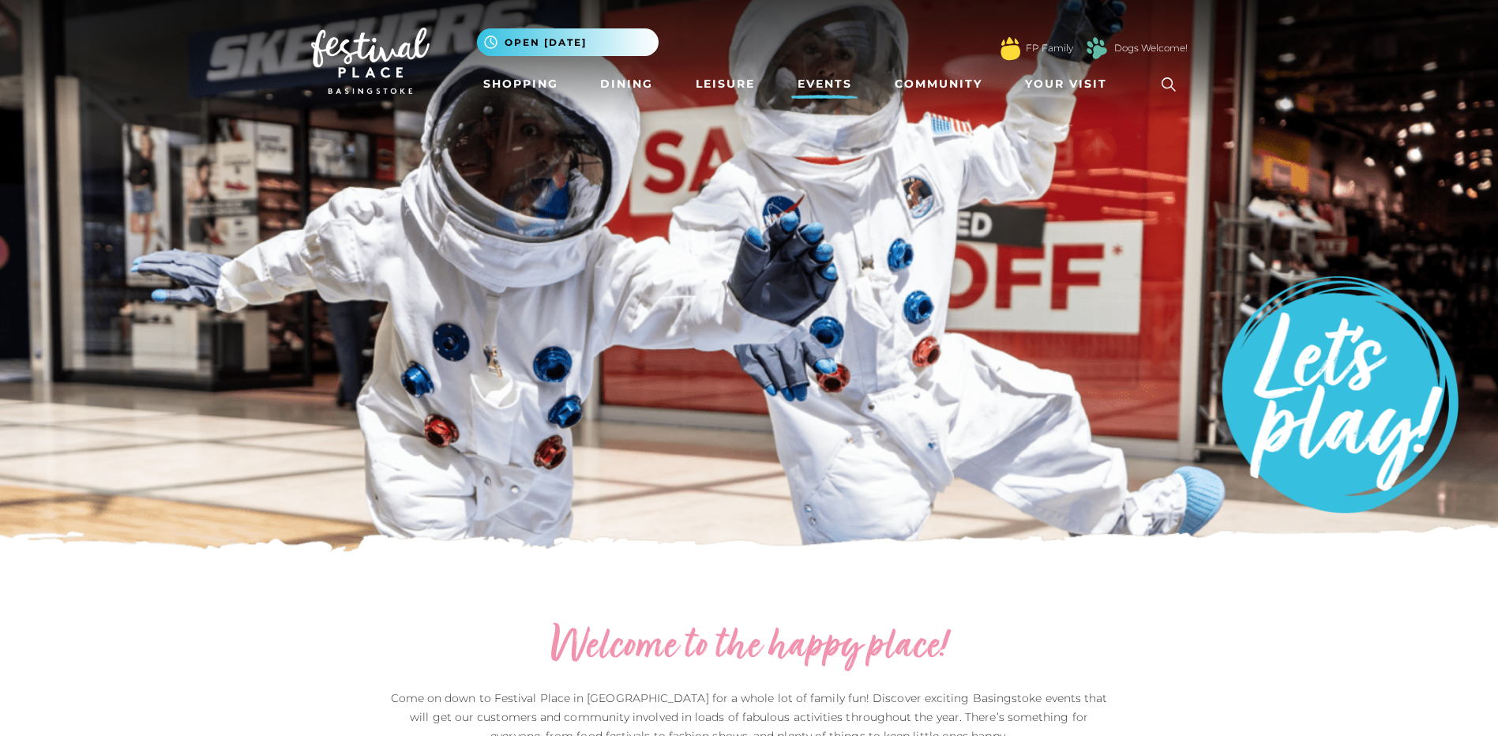 The image size is (1498, 736). Describe the element at coordinates (1151, 48) in the screenshot. I see `a: Dogs Welcome!` at that location.